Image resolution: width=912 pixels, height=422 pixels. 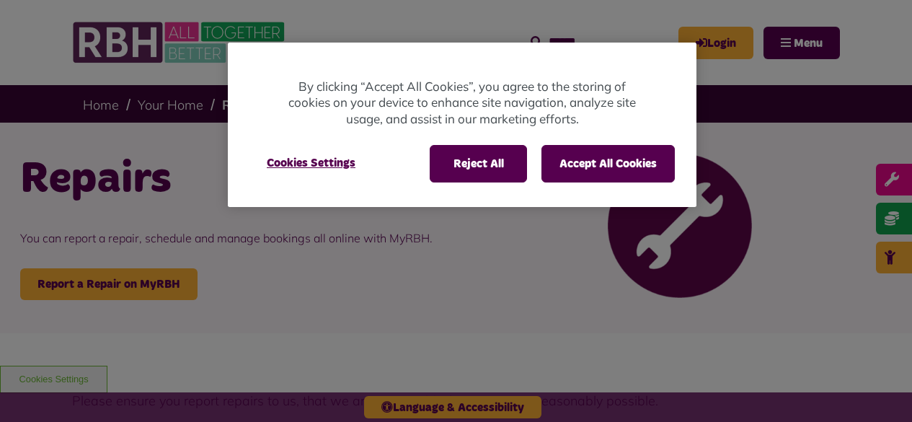 I want to click on button: Reject All, so click(x=478, y=164).